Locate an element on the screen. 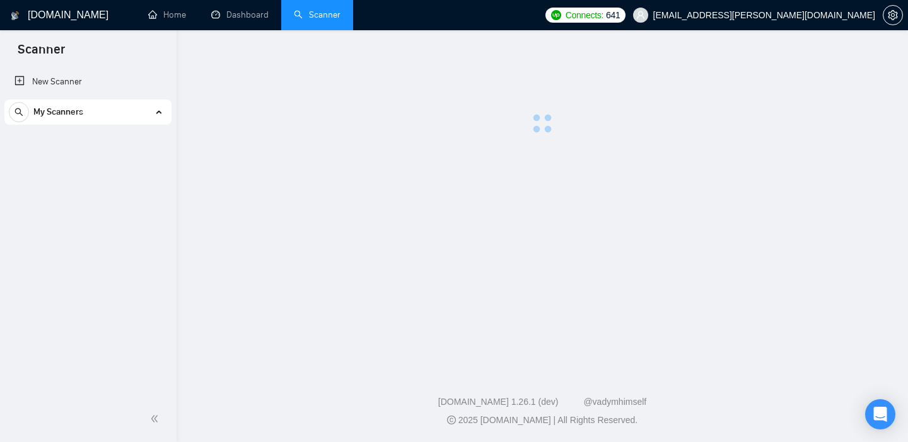 The height and width of the screenshot is (442, 908). a: New Scanner is located at coordinates (88, 82).